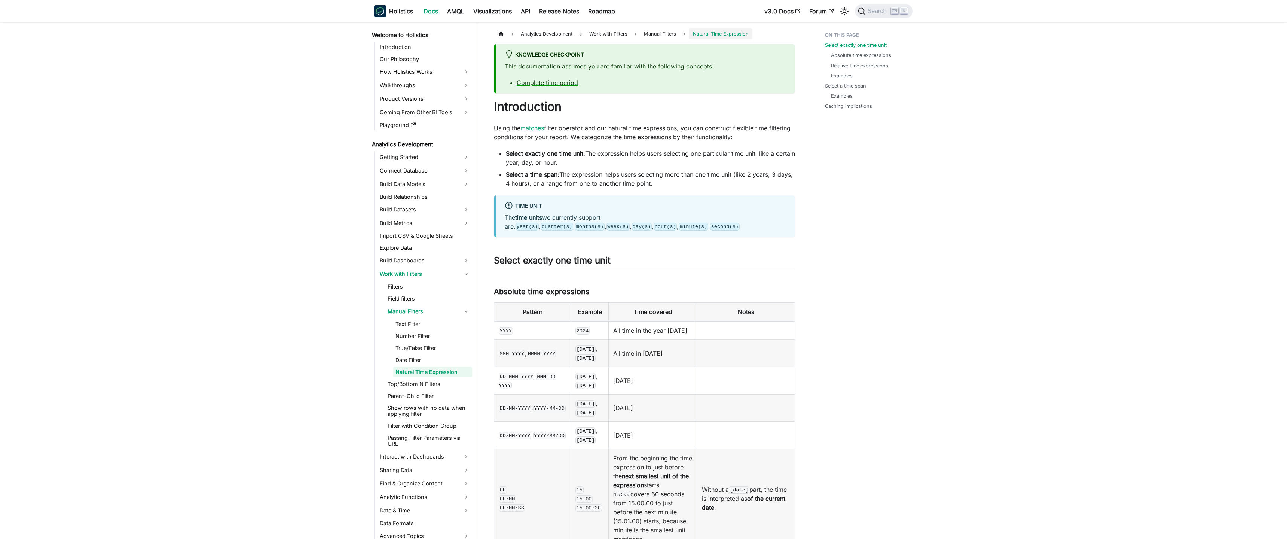 The width and height of the screenshot is (1287, 539). Describe the element at coordinates (401, 11) in the screenshot. I see `b: Holistics` at that location.